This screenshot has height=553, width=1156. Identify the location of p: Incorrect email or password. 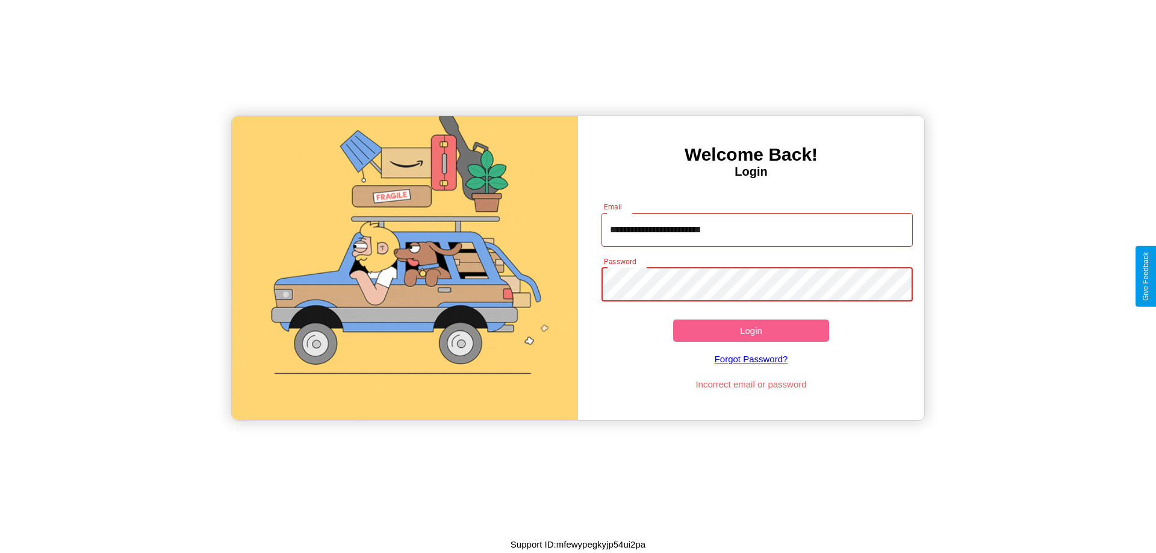
(752, 384).